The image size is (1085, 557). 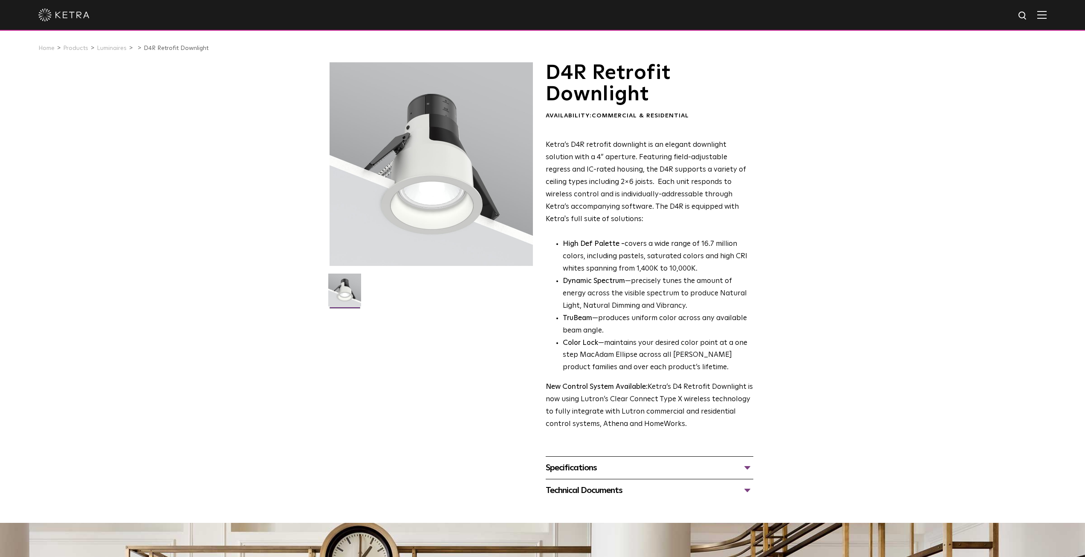 I want to click on strong: High Def Palette -, so click(x=594, y=244).